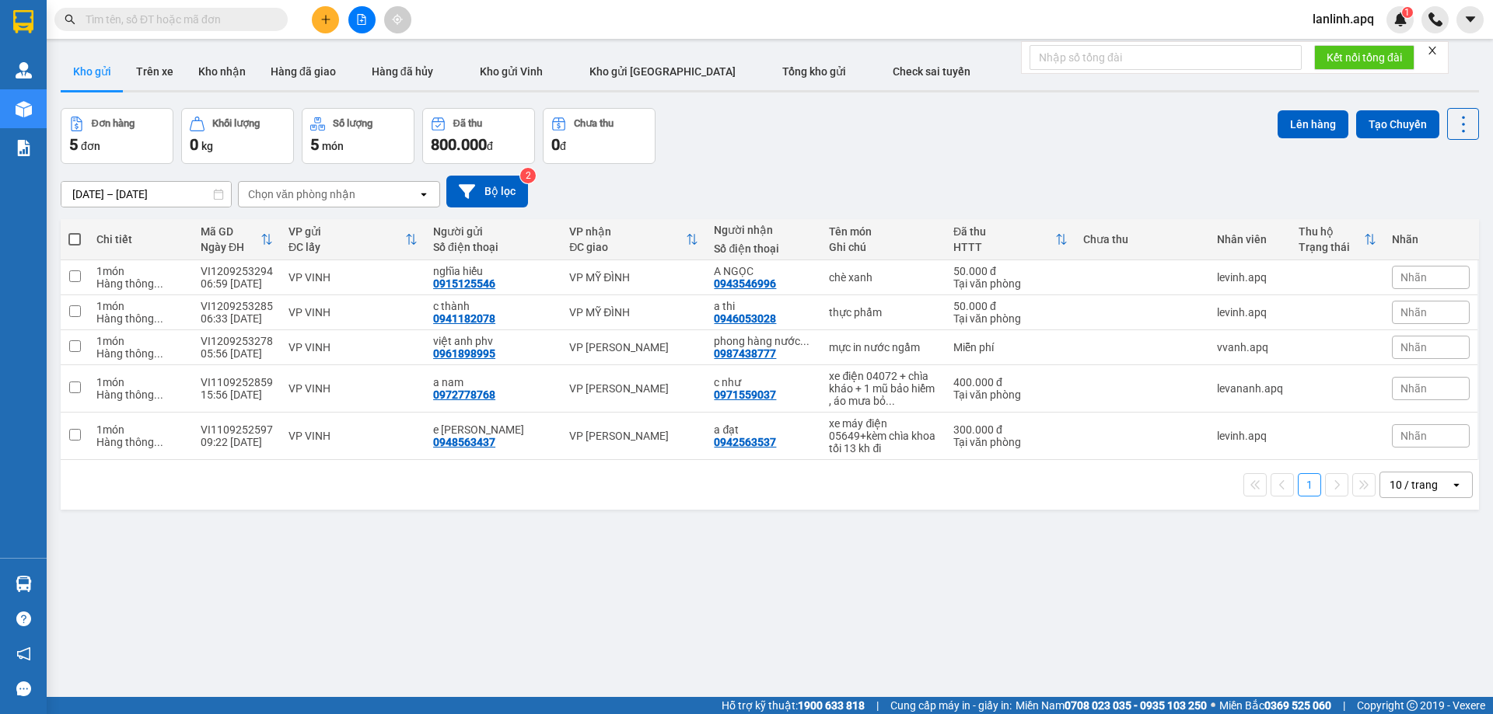  Describe the element at coordinates (467, 124) in the screenshot. I see `div: Đã thu` at that location.